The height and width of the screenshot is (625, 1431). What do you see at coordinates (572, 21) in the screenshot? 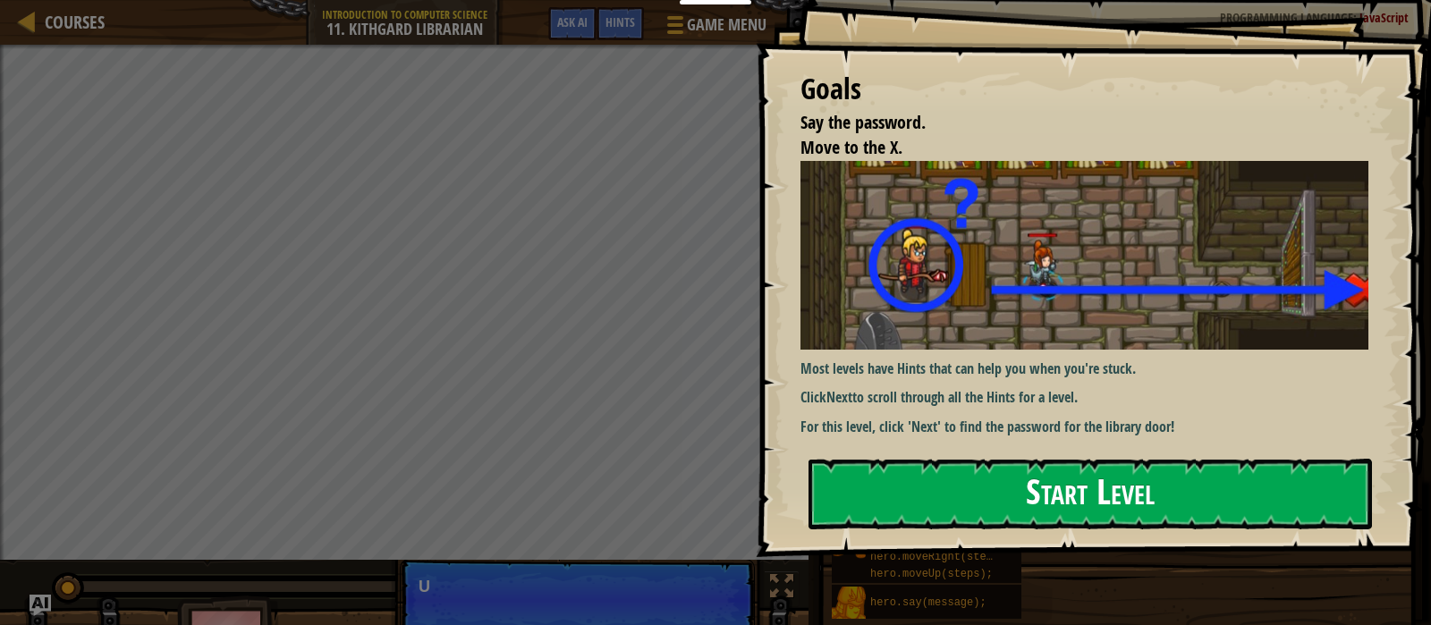
I see `span: Ask AI` at bounding box center [572, 21].